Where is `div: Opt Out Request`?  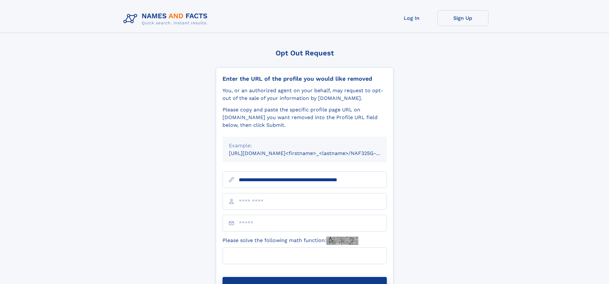
div: Opt Out Request is located at coordinates (305, 53).